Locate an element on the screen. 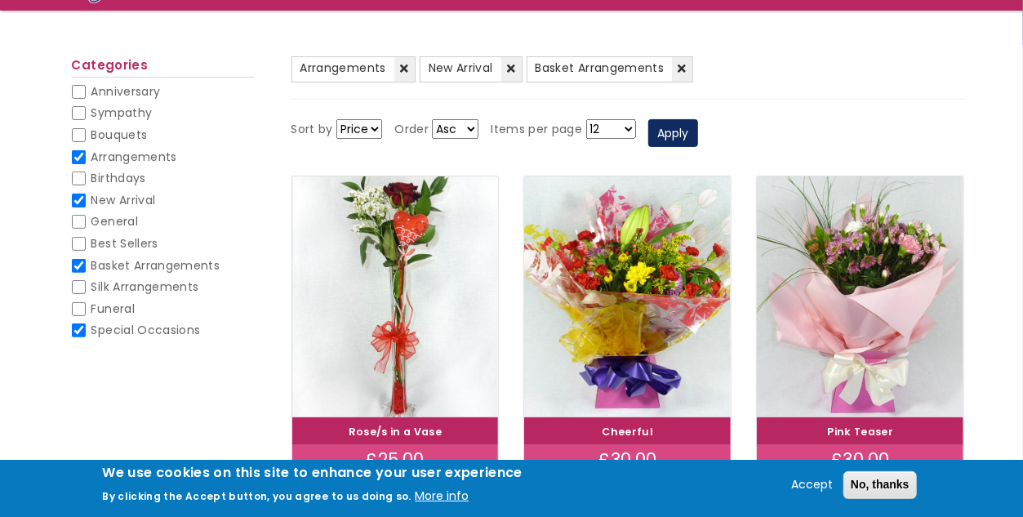 This screenshot has height=517, width=1023. a: Arrangements is located at coordinates (353, 69).